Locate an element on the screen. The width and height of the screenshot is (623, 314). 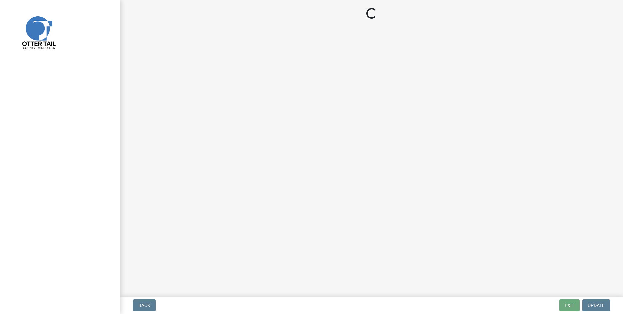
span: Back is located at coordinates (144, 305).